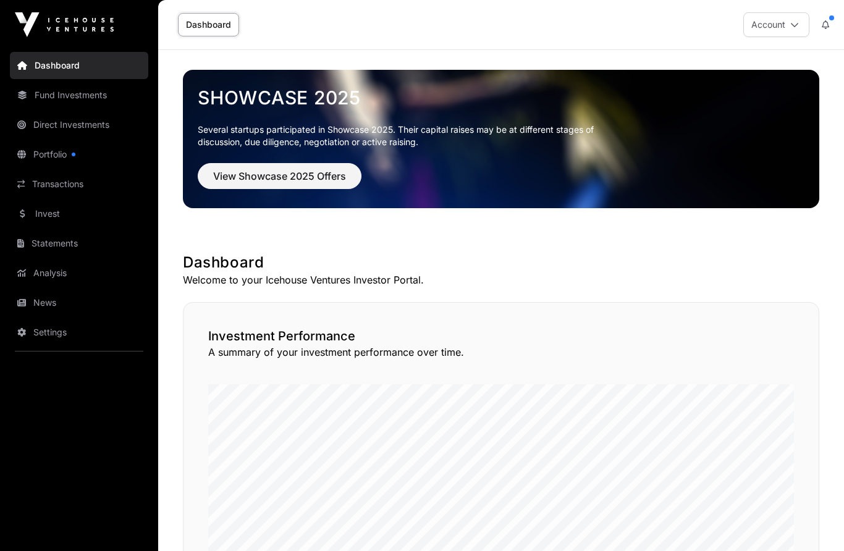  I want to click on a: Fund Investments, so click(79, 95).